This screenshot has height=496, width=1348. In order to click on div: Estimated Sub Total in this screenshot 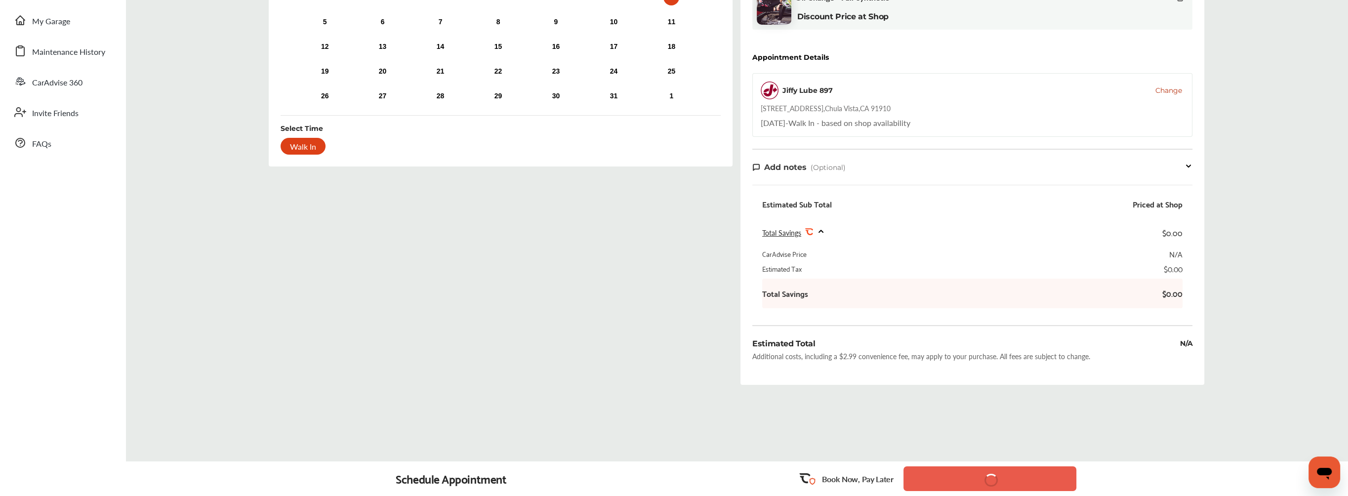, I will do `click(797, 204)`.